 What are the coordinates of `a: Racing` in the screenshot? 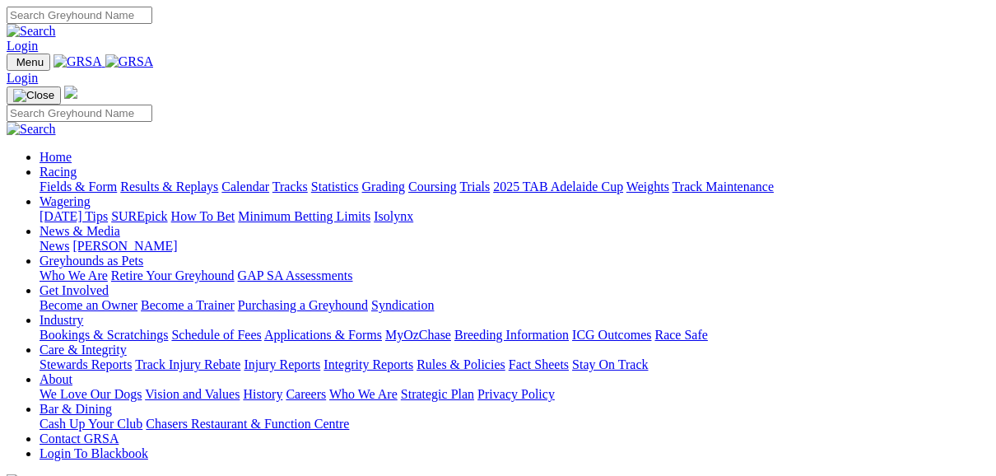 It's located at (58, 171).